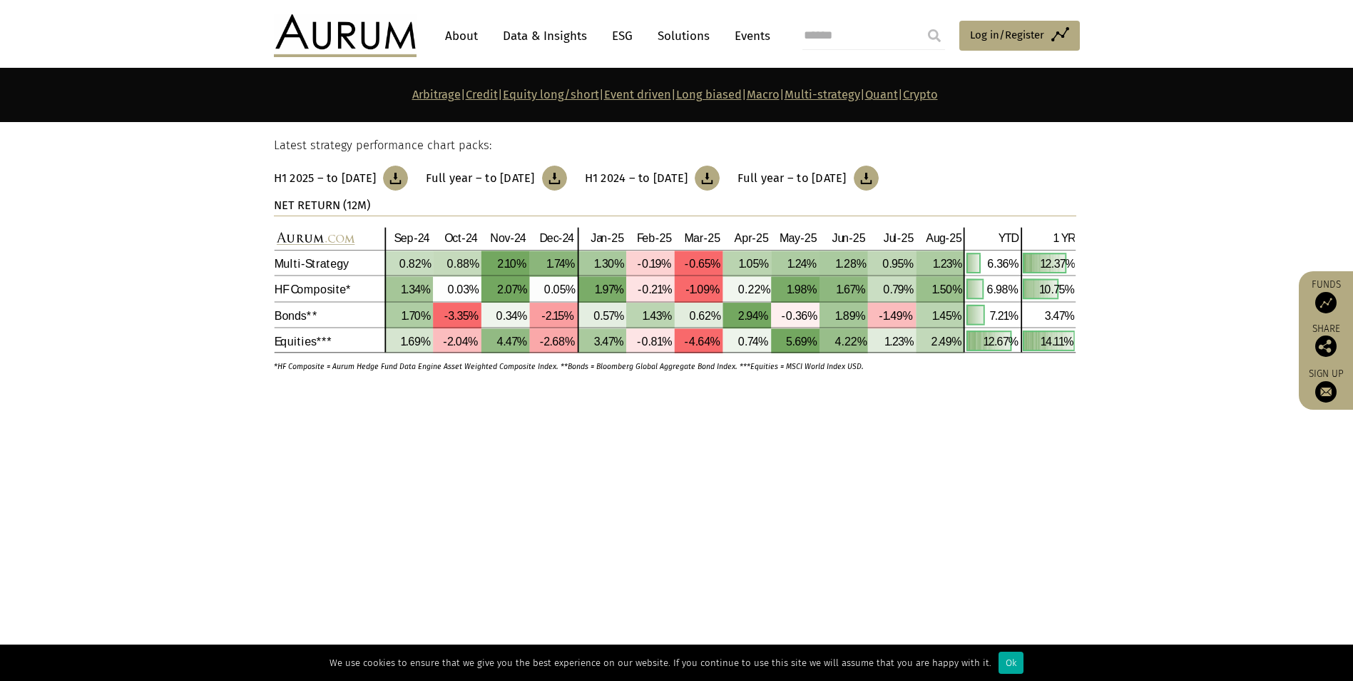 This screenshot has height=681, width=1353. What do you see at coordinates (1326, 346) in the screenshot?
I see `img: Share this post` at bounding box center [1326, 346].